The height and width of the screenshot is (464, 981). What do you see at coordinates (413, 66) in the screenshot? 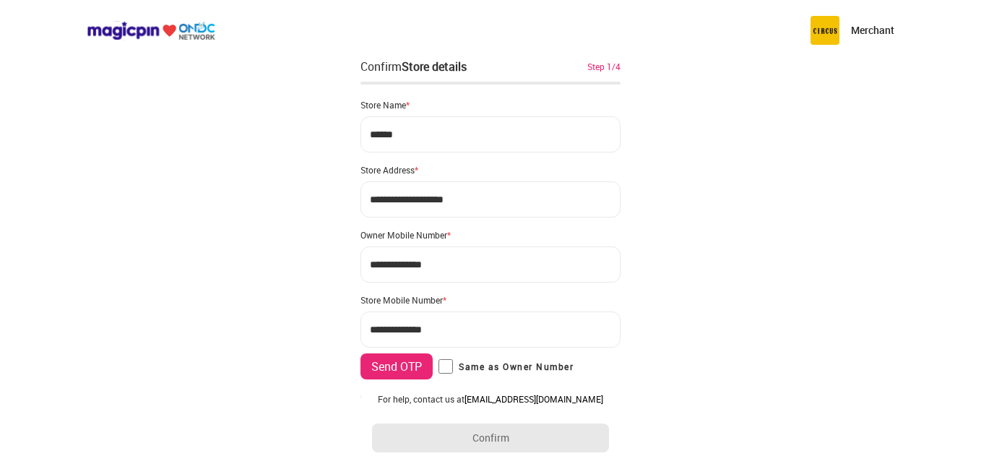
I see `div: Confirm` at bounding box center [413, 66].